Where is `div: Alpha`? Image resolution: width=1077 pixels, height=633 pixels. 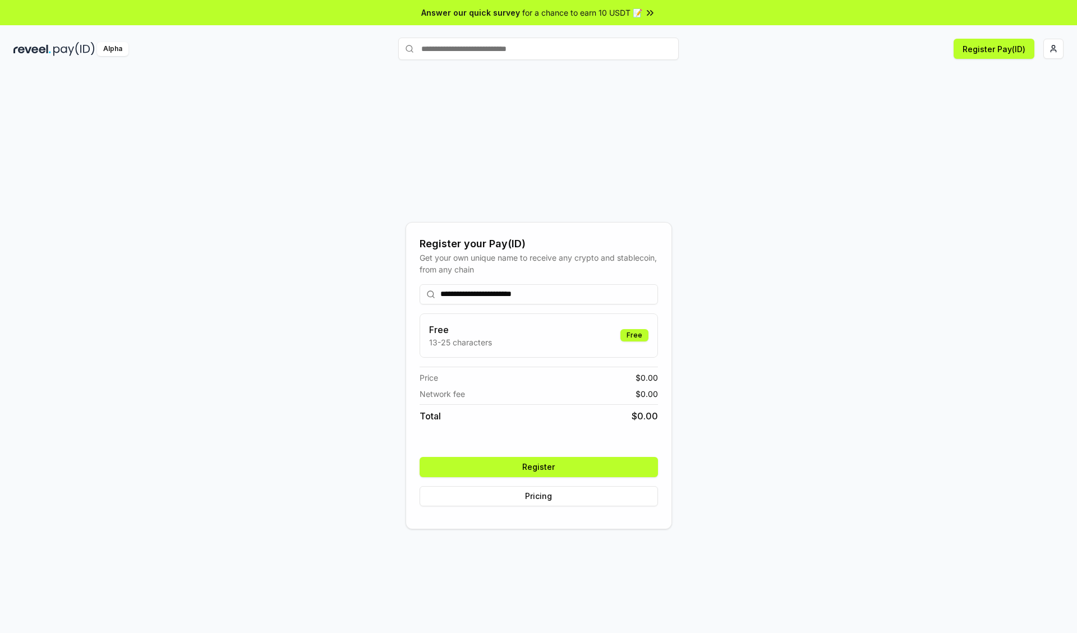 div: Alpha is located at coordinates (113, 49).